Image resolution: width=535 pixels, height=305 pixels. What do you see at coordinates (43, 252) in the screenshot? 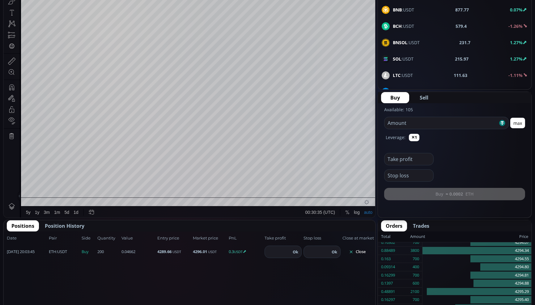
I see `div: 3m` at bounding box center [43, 252].